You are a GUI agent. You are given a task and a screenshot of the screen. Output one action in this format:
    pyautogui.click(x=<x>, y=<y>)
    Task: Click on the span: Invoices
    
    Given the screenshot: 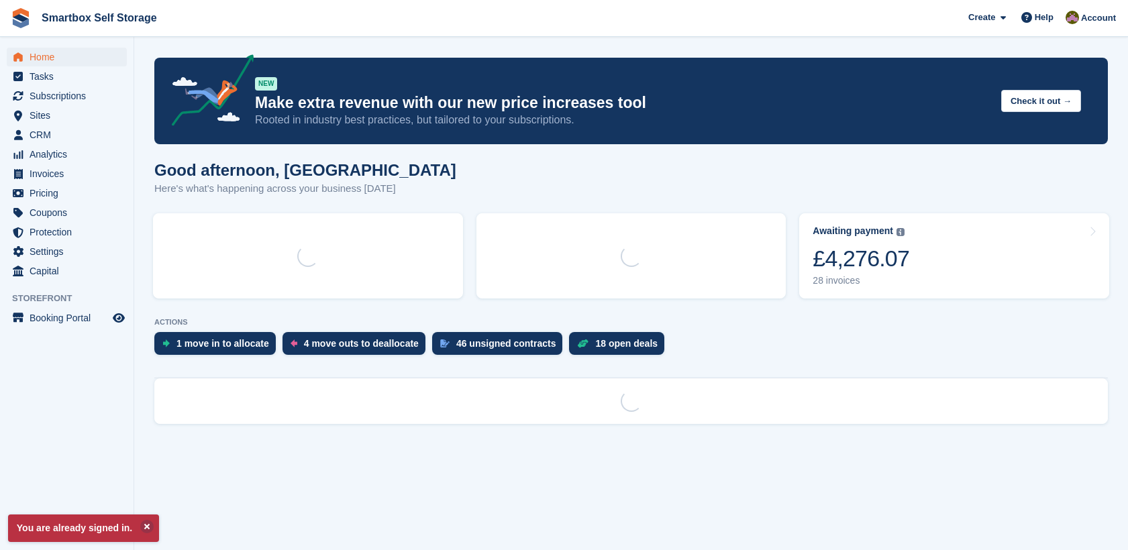 What is the action you would take?
    pyautogui.click(x=70, y=174)
    